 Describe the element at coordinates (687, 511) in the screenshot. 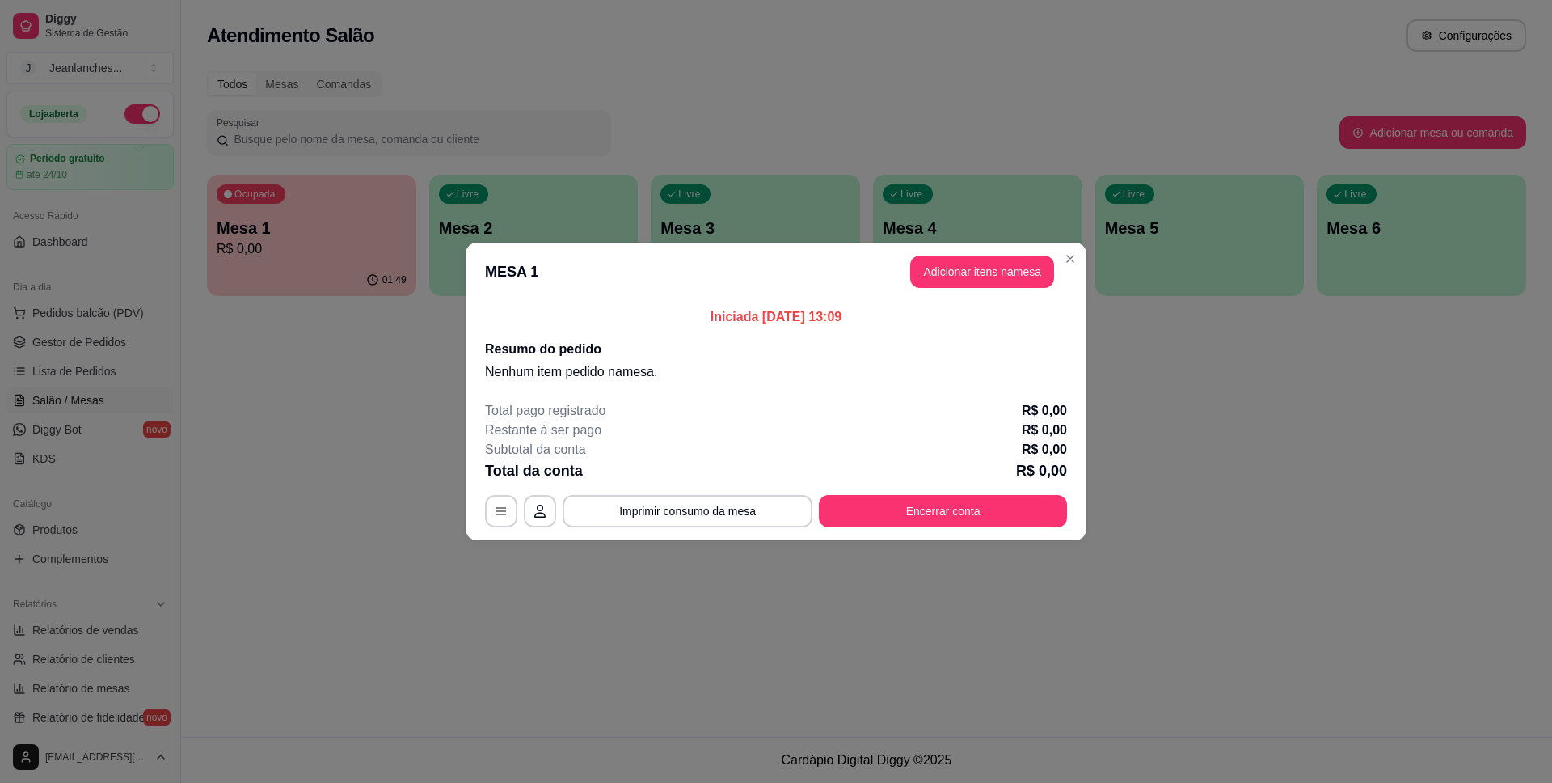

I see `button: Imprimir consumo da mesa` at that location.